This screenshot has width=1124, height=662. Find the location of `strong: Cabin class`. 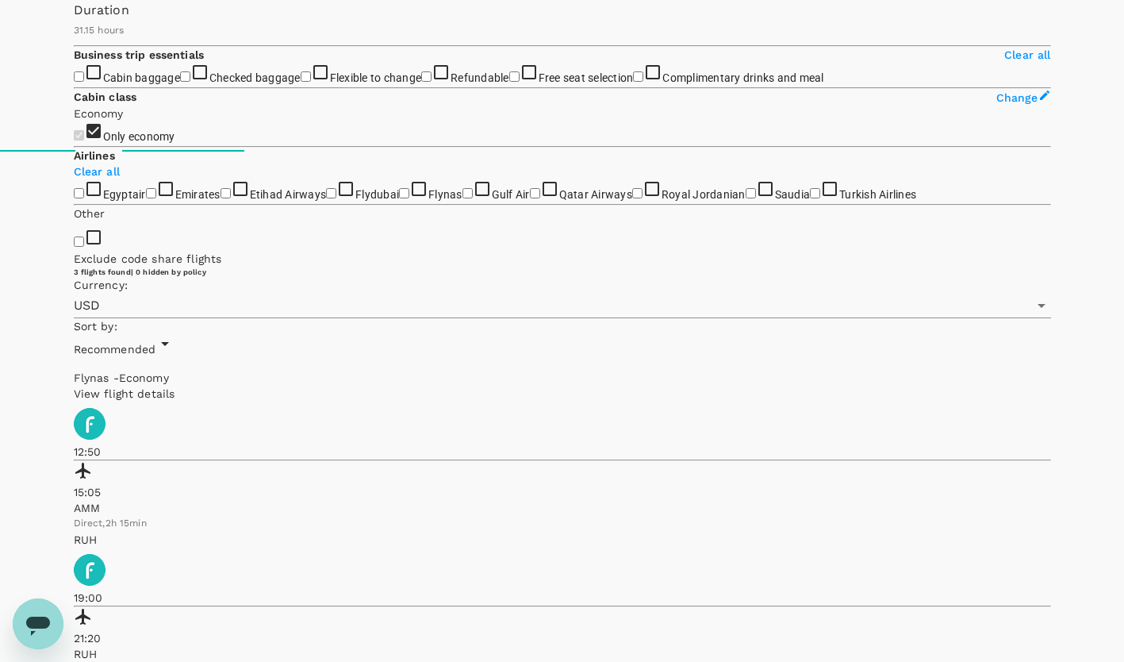

strong: Cabin class is located at coordinates (106, 97).